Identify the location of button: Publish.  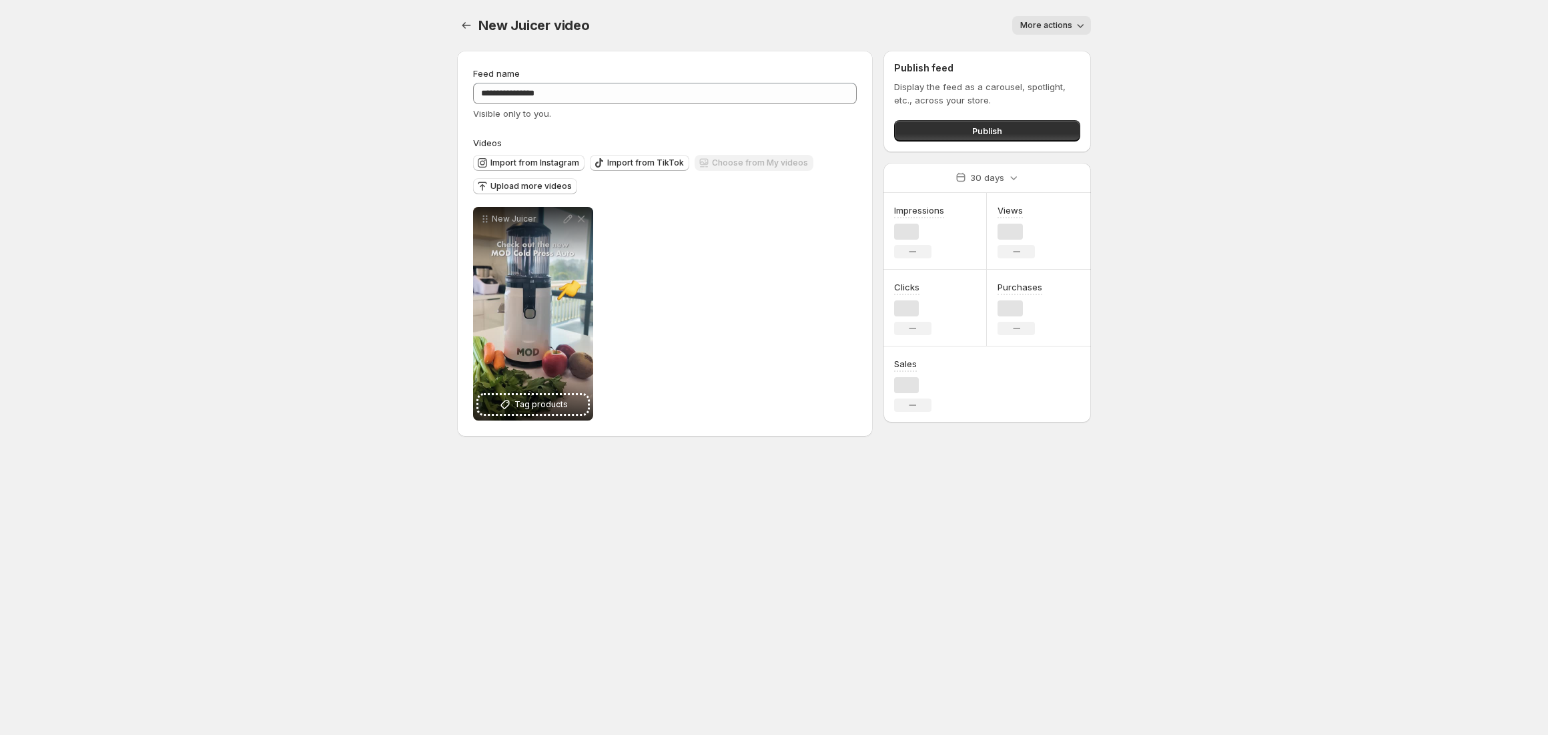
(987, 131).